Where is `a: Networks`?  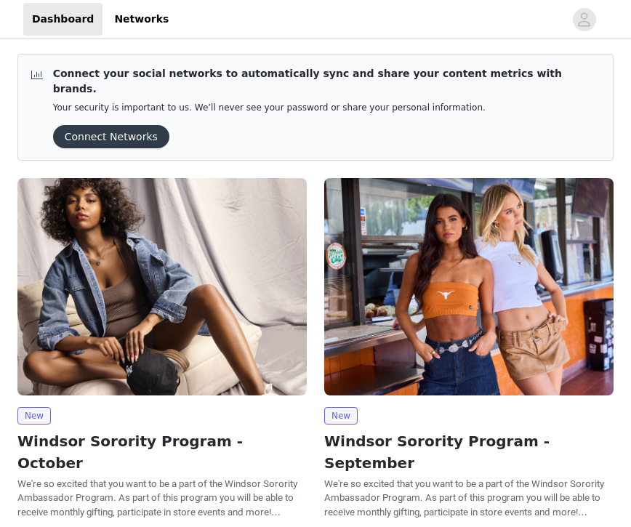 a: Networks is located at coordinates (141, 19).